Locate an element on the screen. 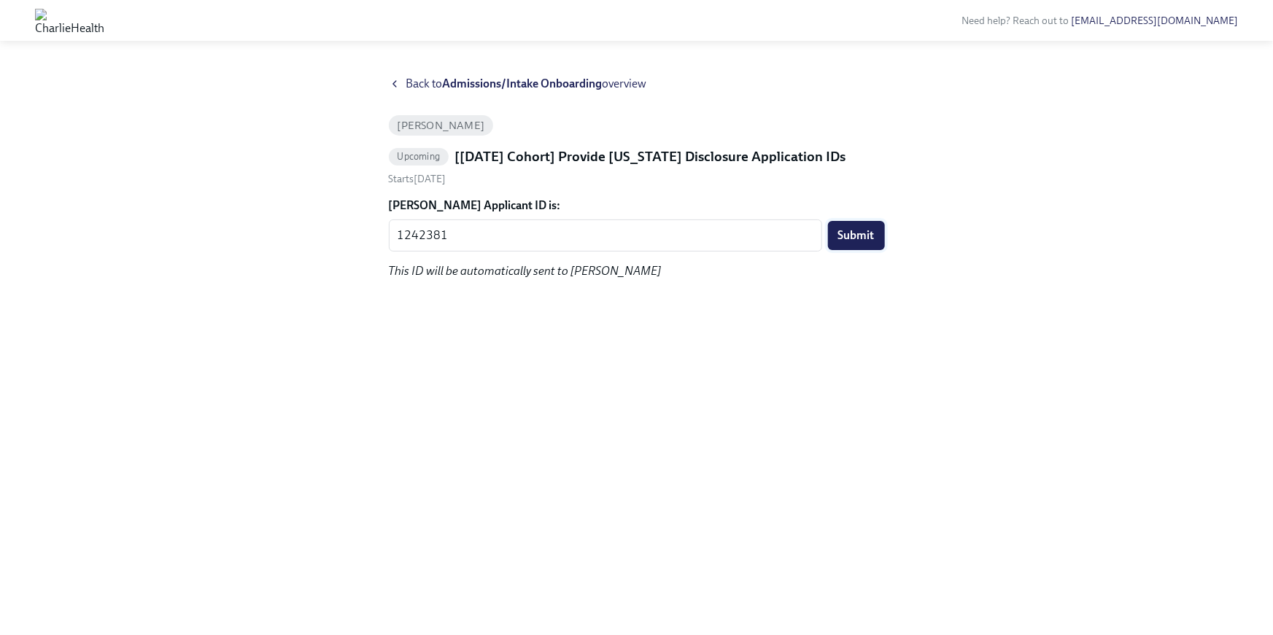  span: Upcoming is located at coordinates (419, 156).